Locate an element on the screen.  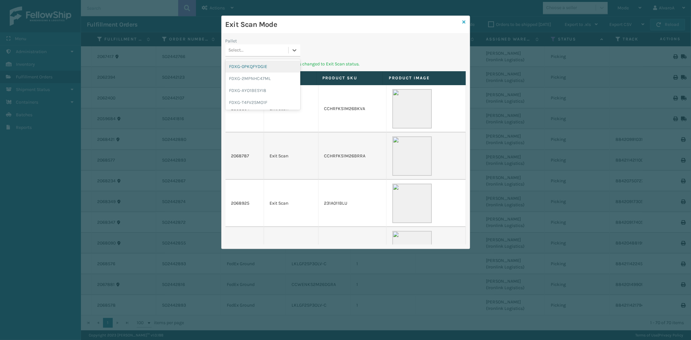
label: Product SKU is located at coordinates (349, 78).